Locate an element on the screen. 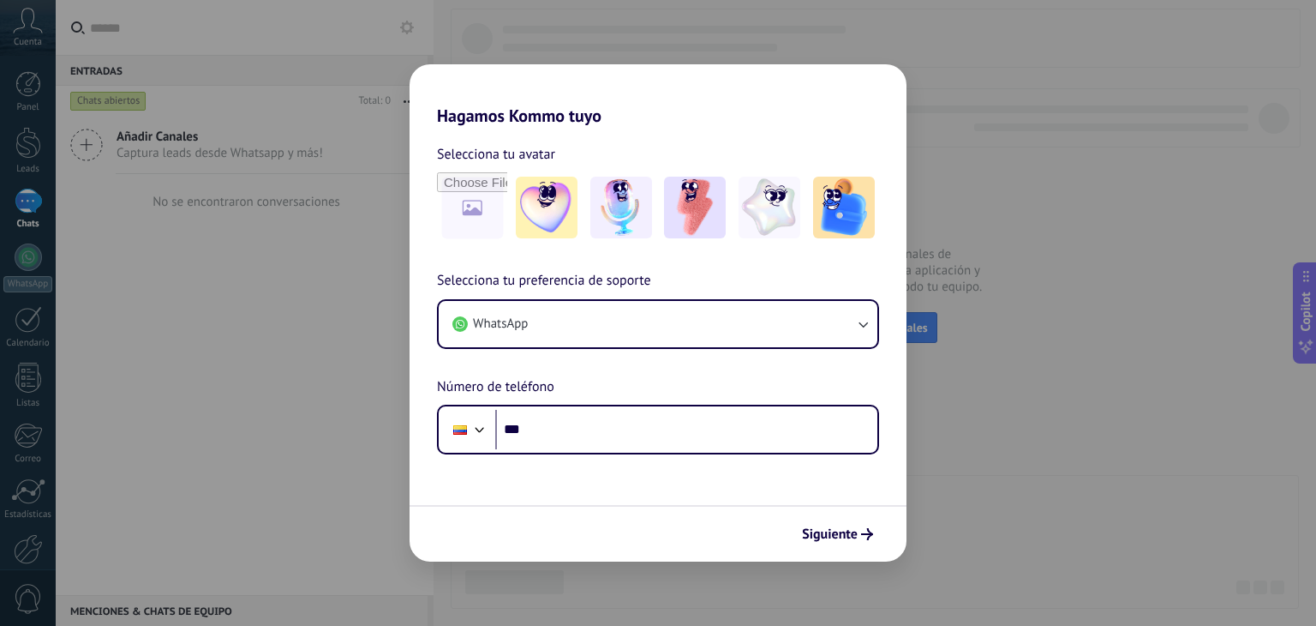 The height and width of the screenshot is (626, 1316). button: Siguiente is located at coordinates (837, 534).